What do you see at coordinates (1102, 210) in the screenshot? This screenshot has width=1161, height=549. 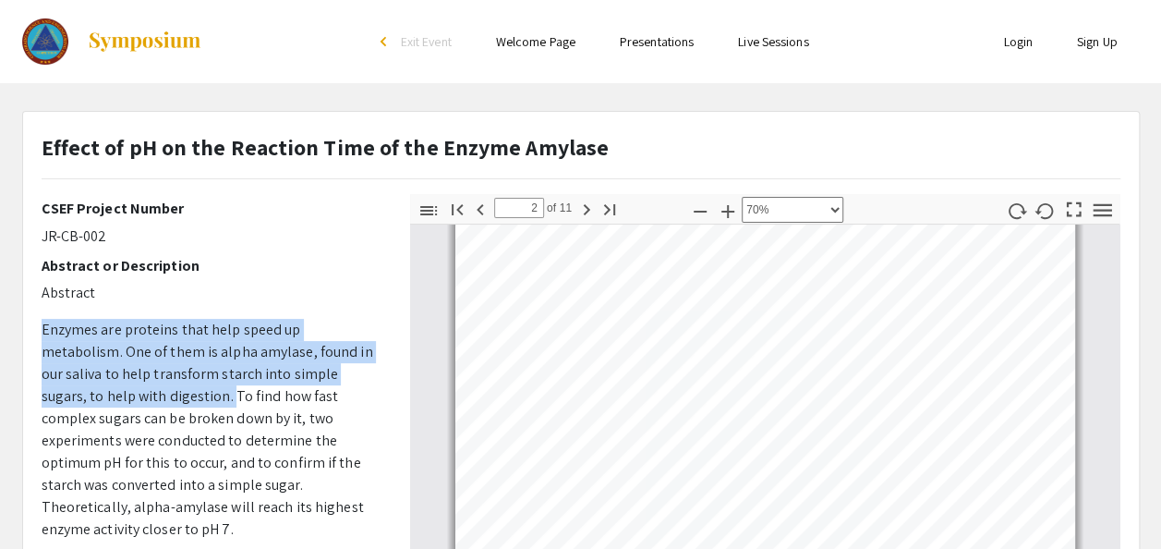 I see `button: Tools` at bounding box center [1102, 210].